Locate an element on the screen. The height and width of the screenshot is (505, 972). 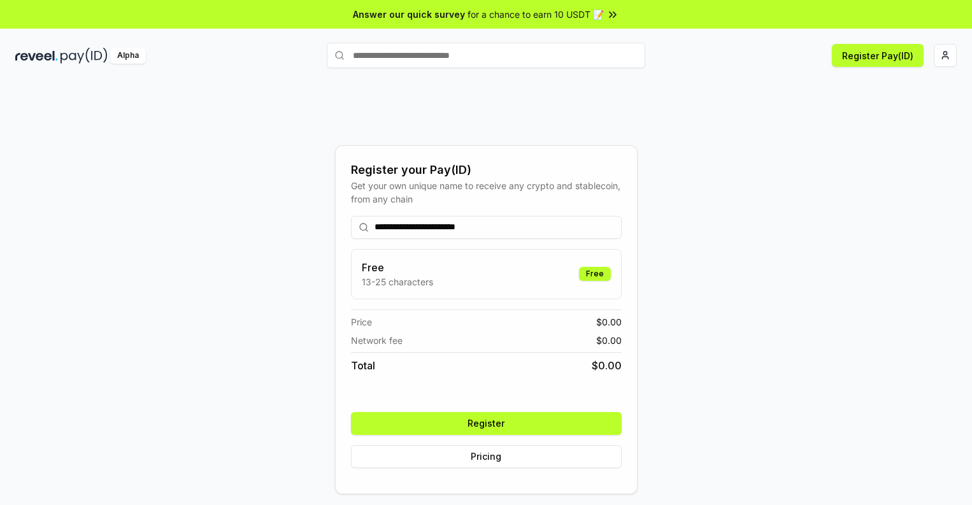
span: Total is located at coordinates (363, 365).